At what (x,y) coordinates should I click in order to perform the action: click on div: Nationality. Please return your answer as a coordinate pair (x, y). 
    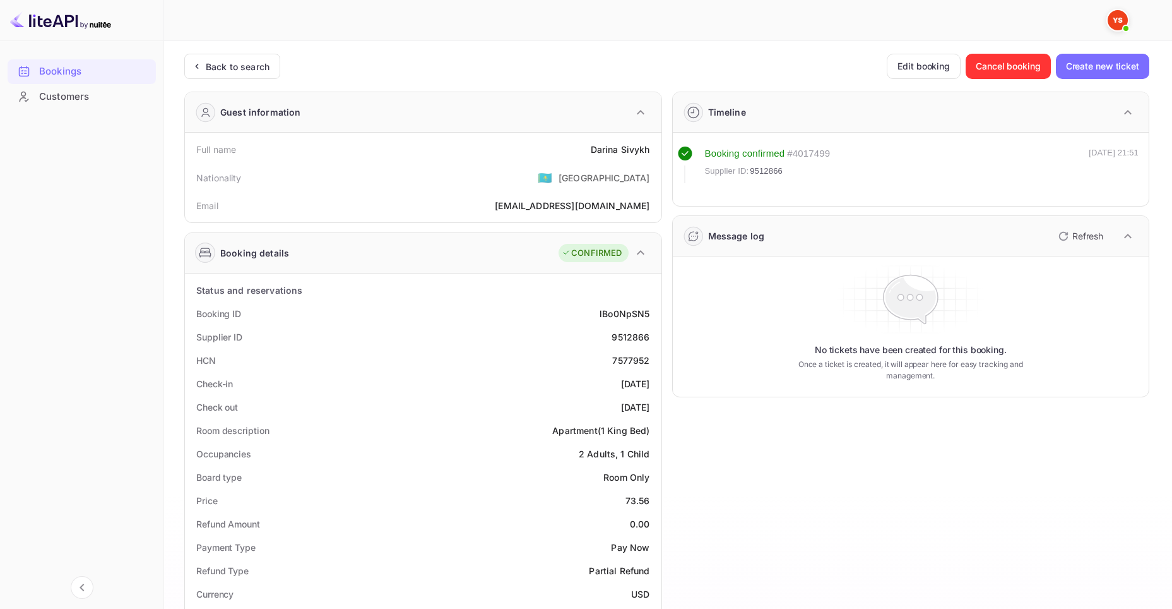
    Looking at the image, I should click on (219, 177).